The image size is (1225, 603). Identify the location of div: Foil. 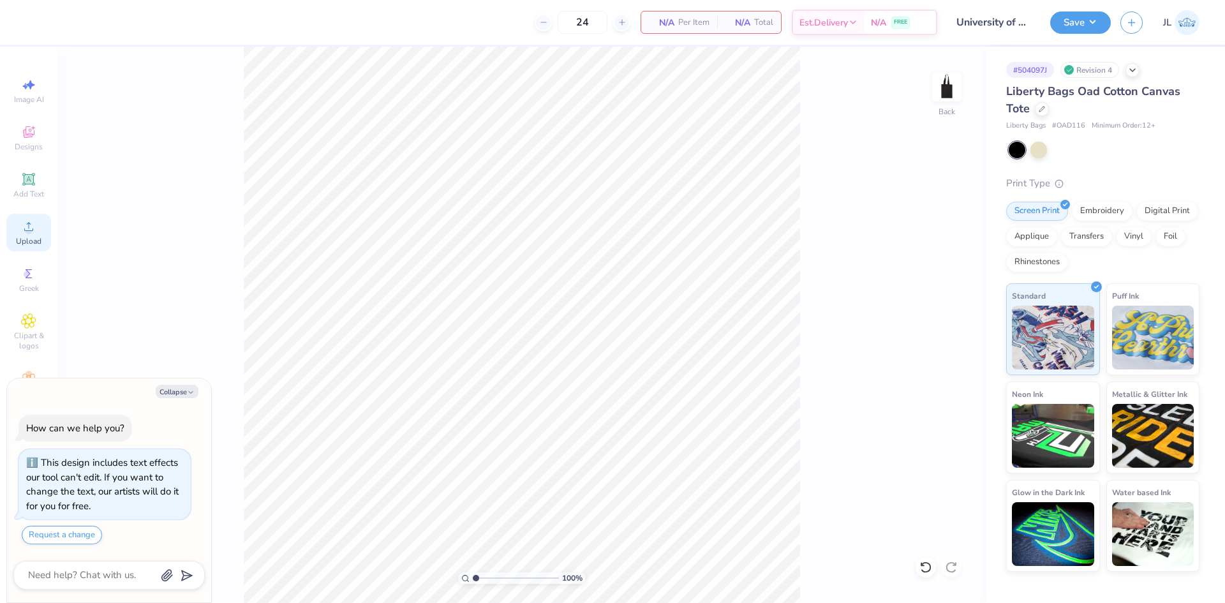
(1171, 237).